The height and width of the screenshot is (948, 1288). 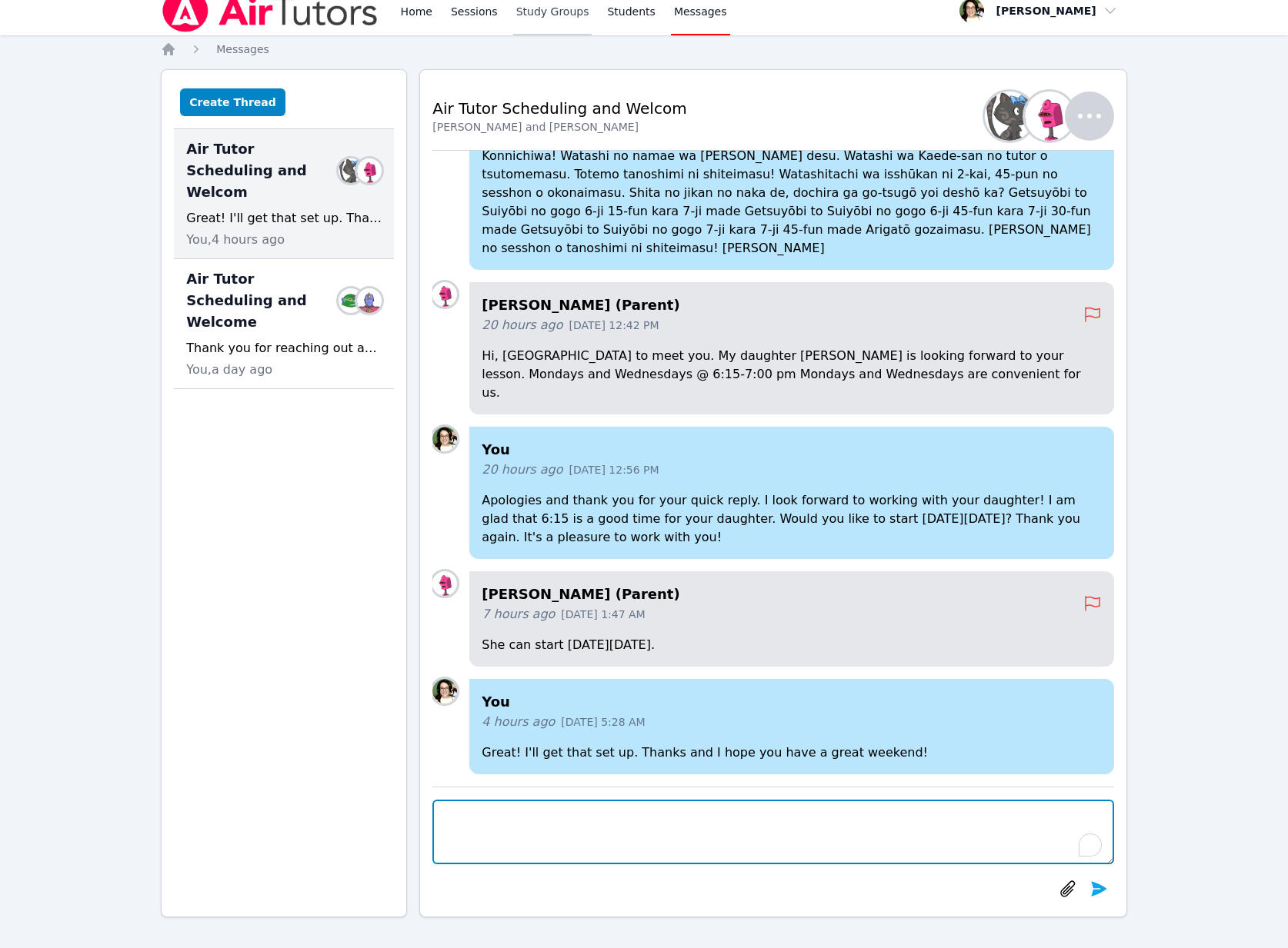 I want to click on p: Great! I'll get that set up. Thanks and I hope you have a great weekend!, so click(x=792, y=753).